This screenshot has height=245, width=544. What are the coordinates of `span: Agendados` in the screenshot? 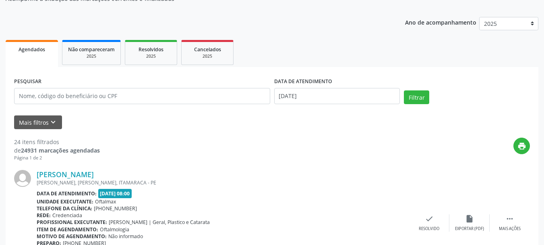 It's located at (32, 49).